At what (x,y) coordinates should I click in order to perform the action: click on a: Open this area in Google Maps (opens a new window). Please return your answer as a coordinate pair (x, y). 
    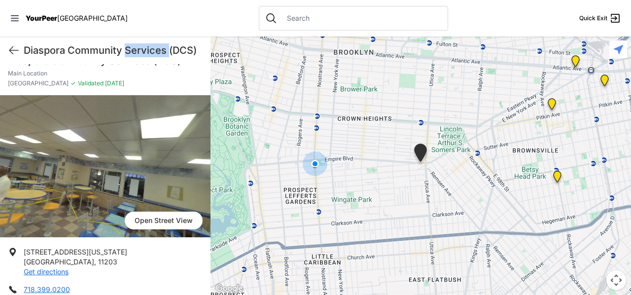
    Looking at the image, I should click on (229, 289).